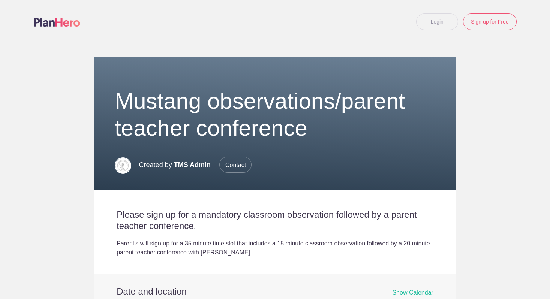  I want to click on a: Login, so click(437, 22).